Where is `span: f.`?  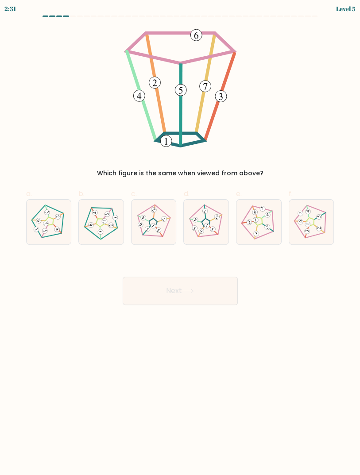
span: f. is located at coordinates (290, 193).